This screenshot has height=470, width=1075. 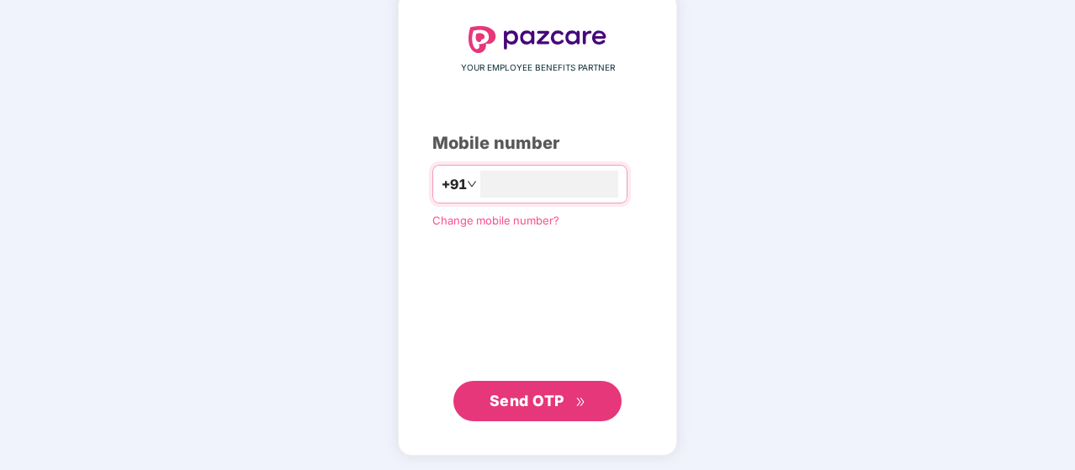 What do you see at coordinates (538, 68) in the screenshot?
I see `span: YOUR EMPLOYEE BENEFITS PARTNER` at bounding box center [538, 68].